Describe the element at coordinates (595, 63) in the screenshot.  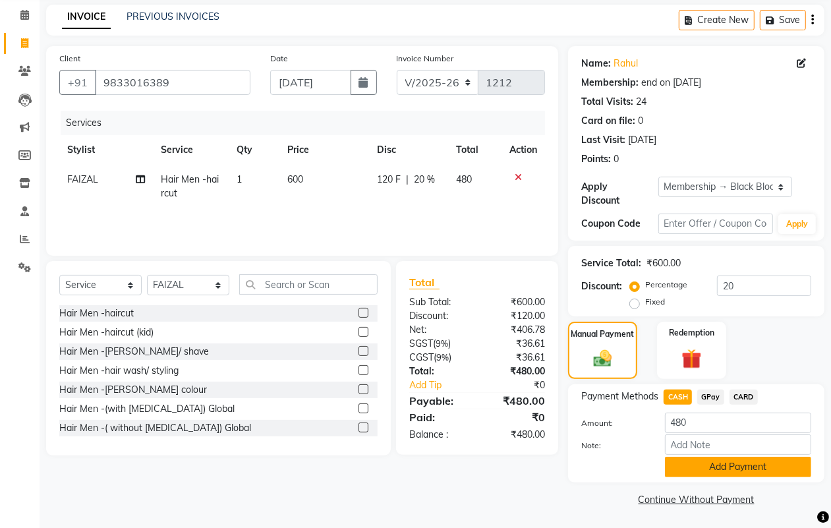
I see `div: Name:` at that location.